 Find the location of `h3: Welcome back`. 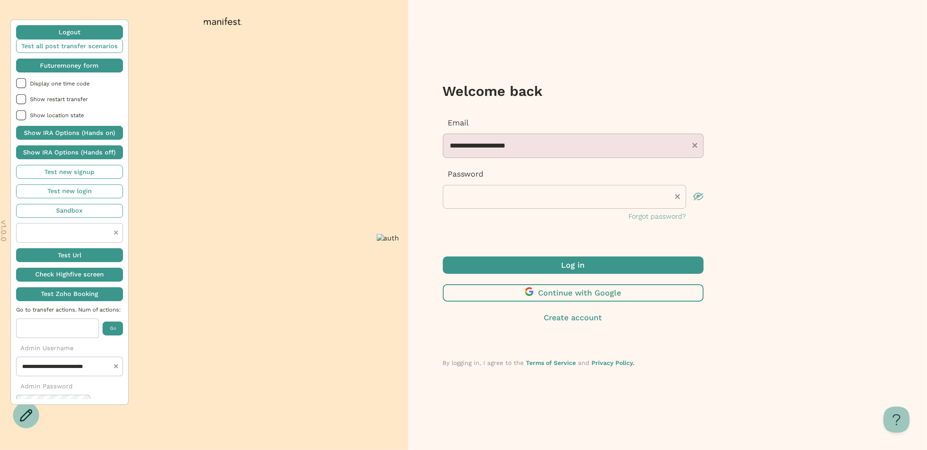

h3: Welcome back is located at coordinates (573, 91).